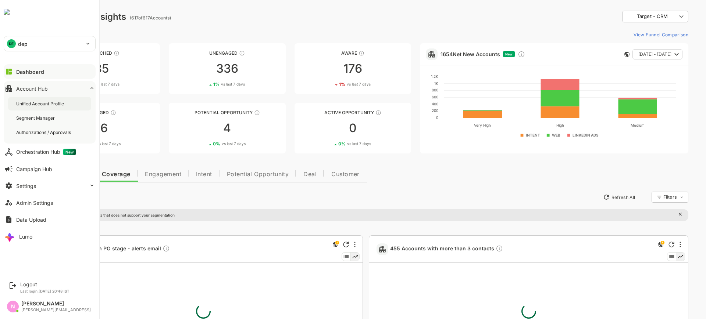 The width and height of the screenshot is (706, 319). Describe the element at coordinates (409, 97) in the screenshot. I see `text: 600` at that location.